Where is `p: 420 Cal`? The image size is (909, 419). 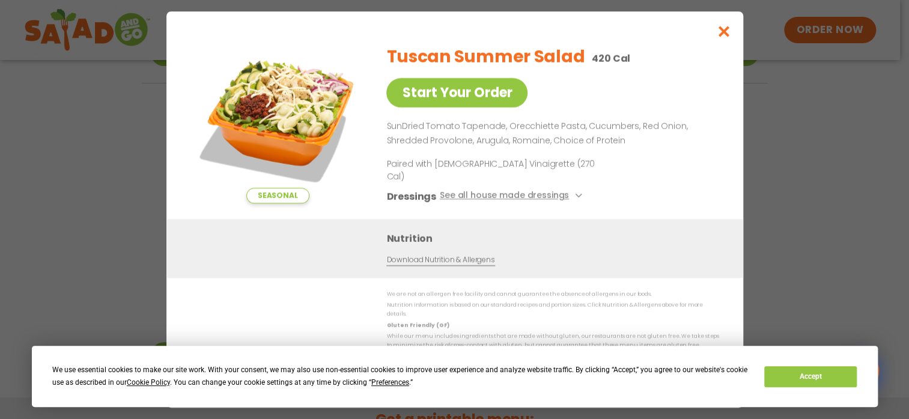
p: 420 Cal is located at coordinates (611, 58).